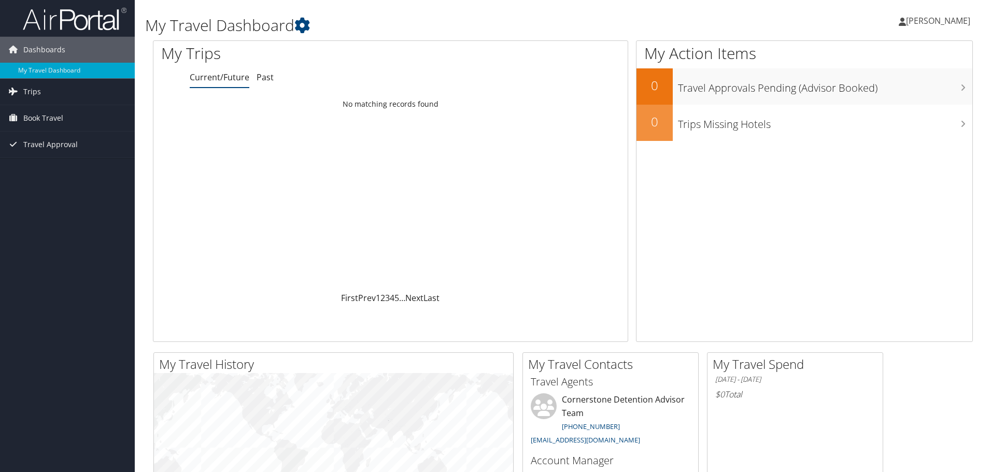 The width and height of the screenshot is (991, 472). I want to click on a: Current/Future, so click(219, 77).